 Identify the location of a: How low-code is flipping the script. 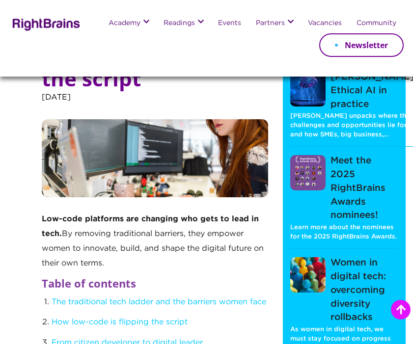
(119, 322).